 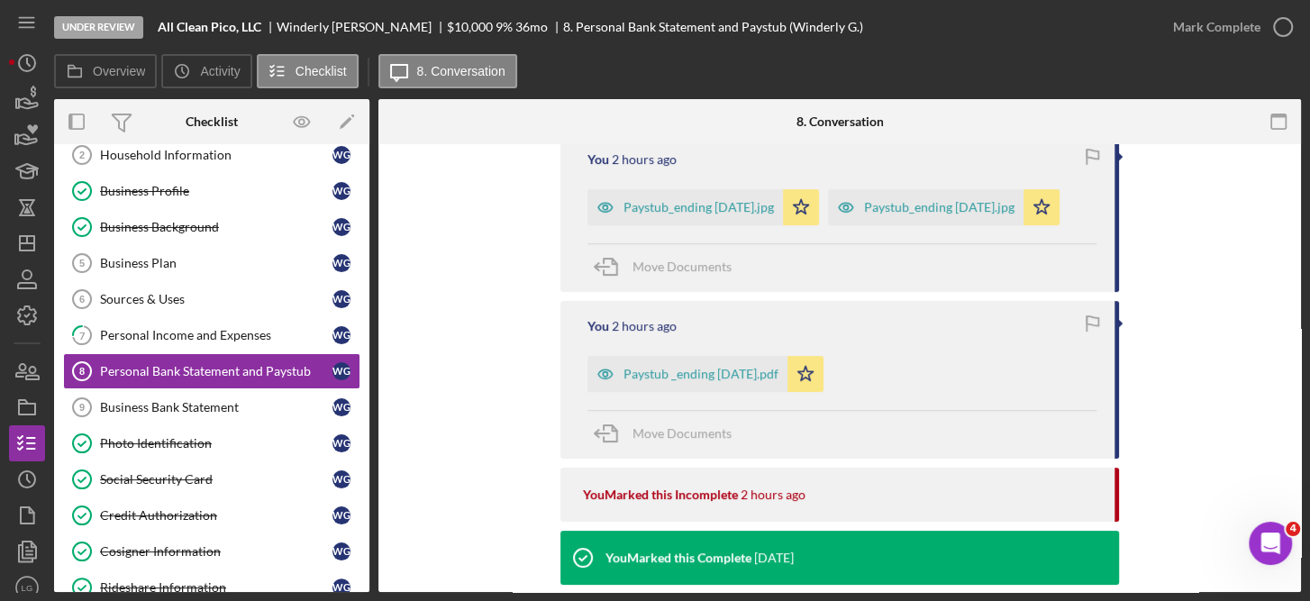 What do you see at coordinates (216, 479) in the screenshot?
I see `div: Social Security Card` at bounding box center [216, 479].